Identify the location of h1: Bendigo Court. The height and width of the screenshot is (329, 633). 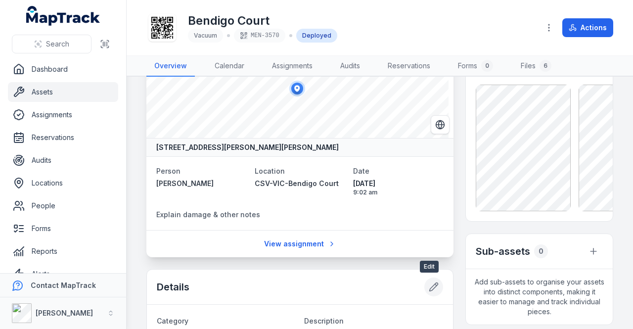
(263, 21).